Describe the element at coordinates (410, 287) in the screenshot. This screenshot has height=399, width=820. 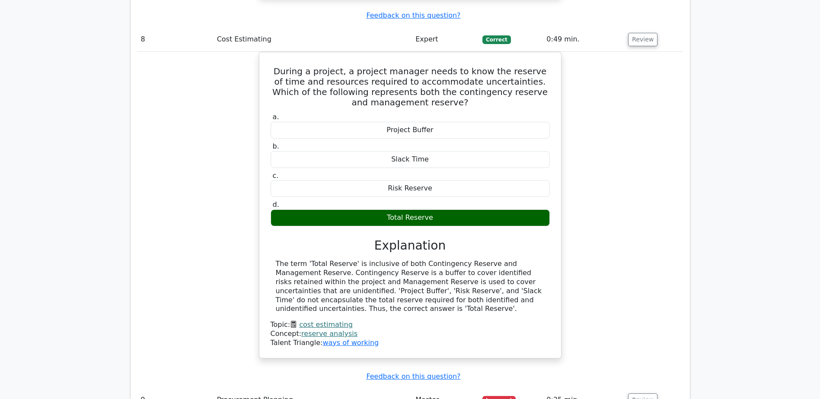
I see `div: The term 'Total Reserve' is inclusive of both Contingency Reserve and Management Reserve. Conting...` at that location.